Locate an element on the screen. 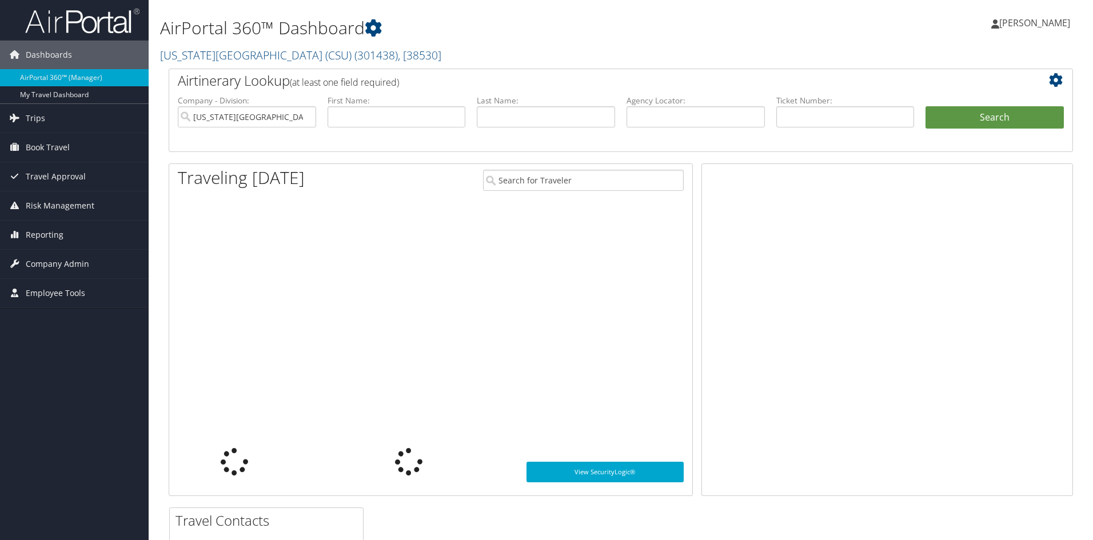 This screenshot has width=1093, height=540. span: Dashboards is located at coordinates (49, 55).